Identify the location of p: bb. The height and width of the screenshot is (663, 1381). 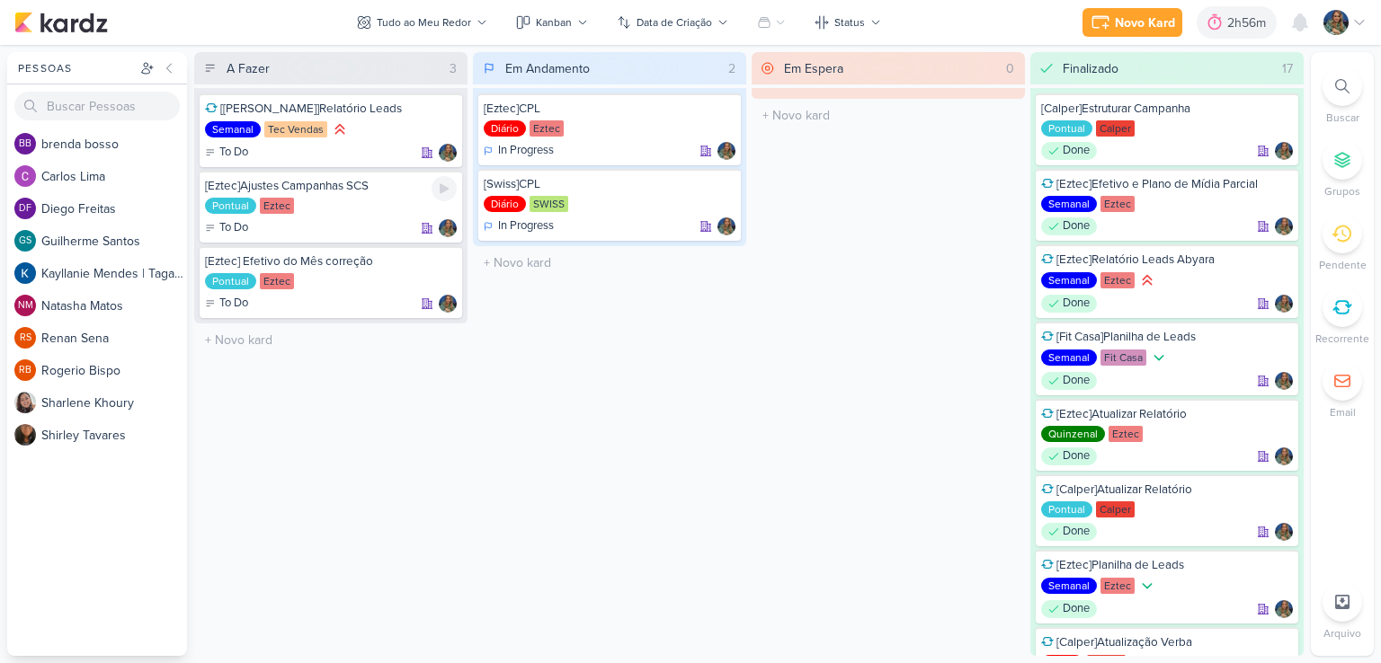
(25, 144).